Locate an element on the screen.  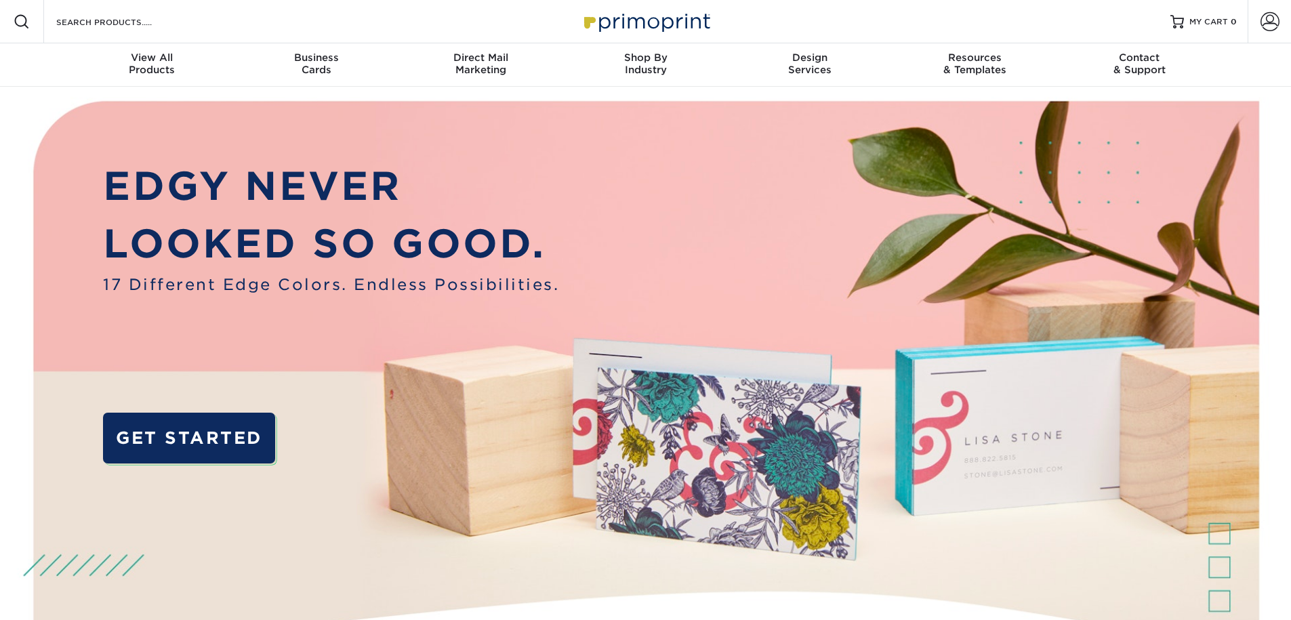
div: & Support is located at coordinates (1139, 64).